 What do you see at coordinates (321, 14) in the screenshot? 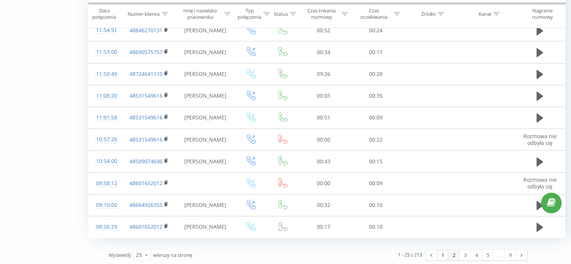
I see `div: Czas trwania rozmowy` at bounding box center [321, 14].